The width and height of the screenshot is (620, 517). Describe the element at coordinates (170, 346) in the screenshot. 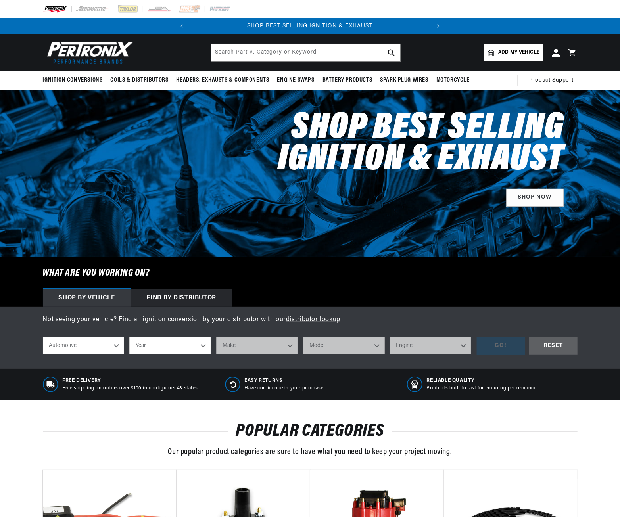

I see `select: Year` at that location.